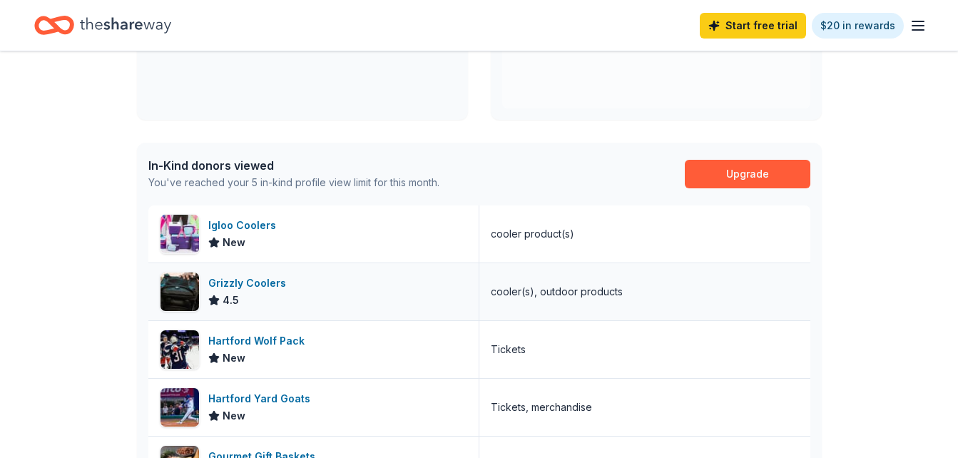 The width and height of the screenshot is (958, 458). What do you see at coordinates (262, 399) in the screenshot?
I see `div: Hartford Yard Goats` at bounding box center [262, 399].